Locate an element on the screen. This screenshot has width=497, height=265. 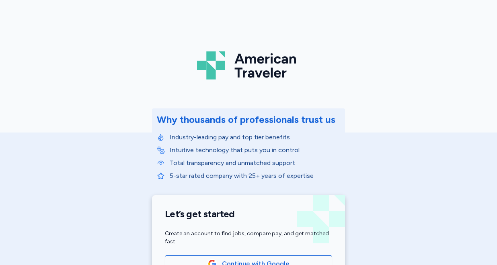
div: Create an account to find jobs, compare pay, and get matched fast is located at coordinates (248, 238).